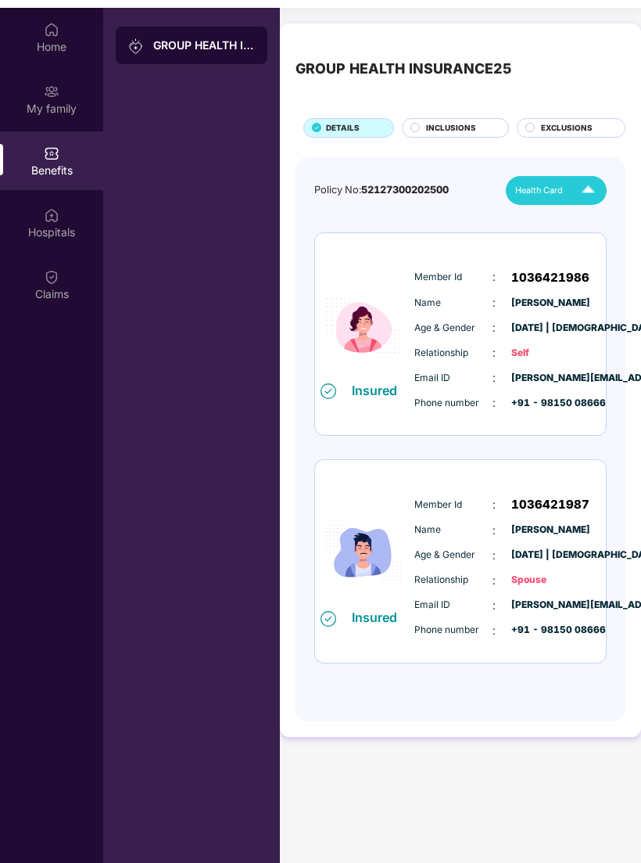 The width and height of the screenshot is (641, 863). What do you see at coordinates (52, 153) in the screenshot?
I see `img: svg+xml;base64,PHN2ZyBpZD0iQmVuZWZpdHMiIHhtbG5zPSJodHRwOi8vd3d3LnczLm9yZy8yMDAwL3N2ZyIgd2lkdGg9Ij...` at bounding box center [52, 153].